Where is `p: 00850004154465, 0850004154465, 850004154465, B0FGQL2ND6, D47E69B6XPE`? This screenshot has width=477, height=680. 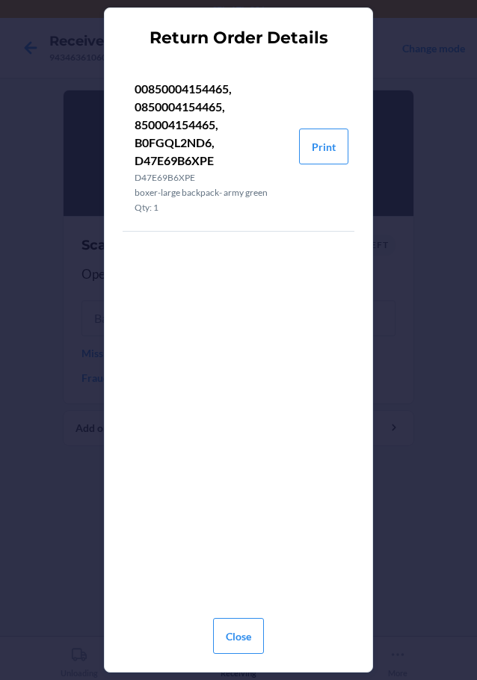 p: 00850004154465, 0850004154465, 850004154465, B0FGQL2ND6, D47E69B6XPE is located at coordinates (211, 125).